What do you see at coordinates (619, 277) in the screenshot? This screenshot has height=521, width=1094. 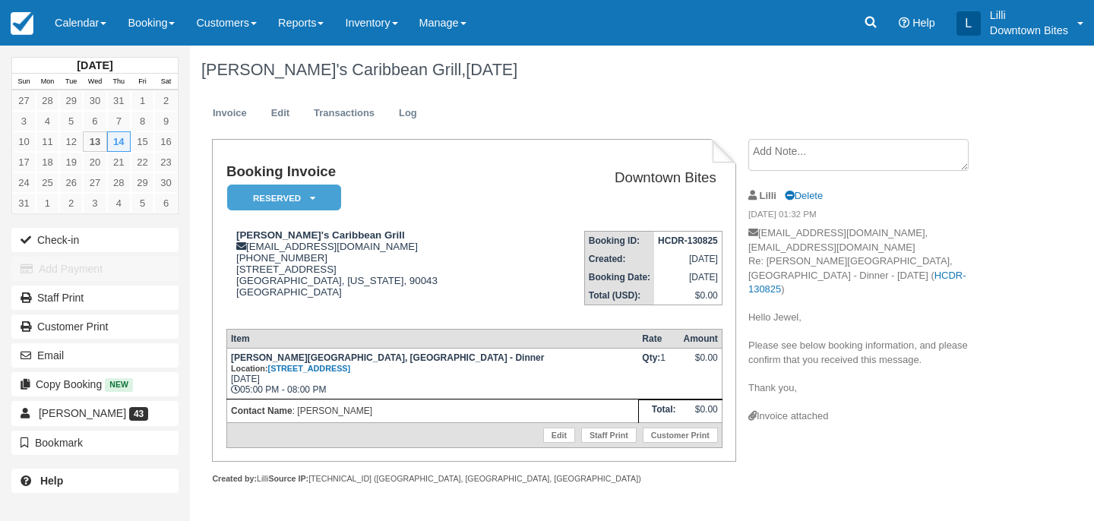 I see `th: Booking Date:` at bounding box center [619, 277].